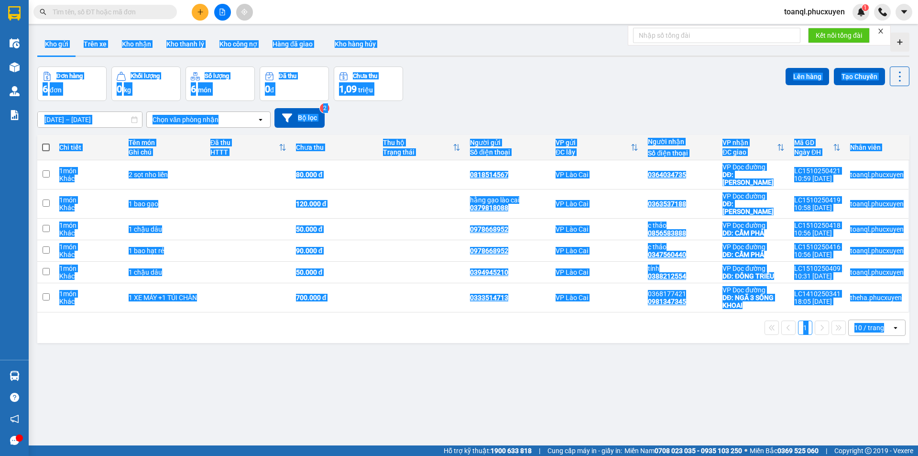 This screenshot has height=456, width=918. I want to click on button: Đơn hàng6đơn, so click(72, 84).